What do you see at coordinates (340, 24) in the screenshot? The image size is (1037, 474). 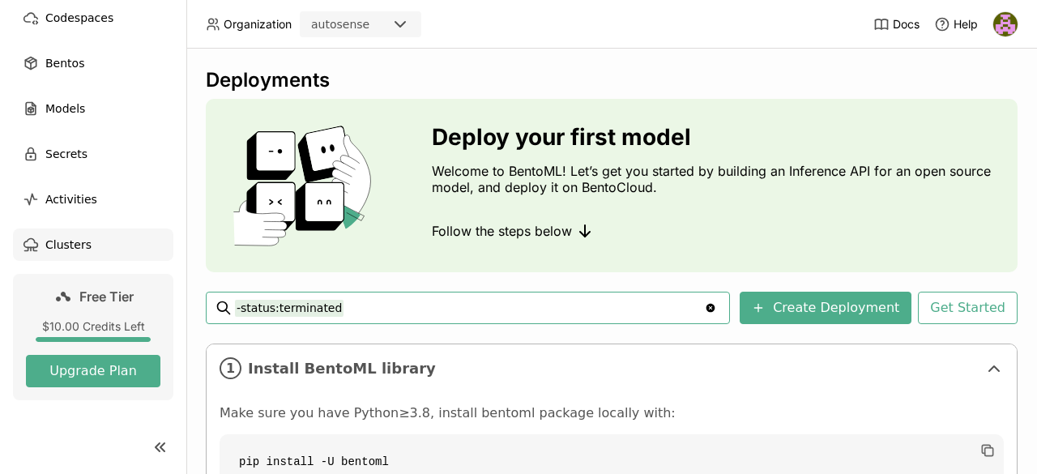 I see `div: autosense` at bounding box center [340, 24].